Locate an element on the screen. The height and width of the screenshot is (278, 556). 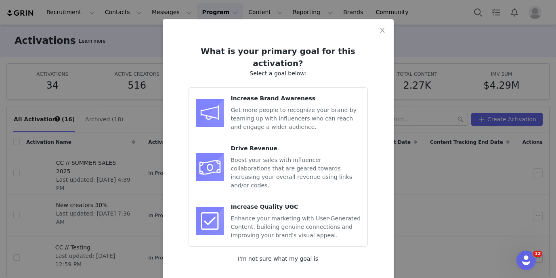
span: Drive Revenue is located at coordinates (254, 148).